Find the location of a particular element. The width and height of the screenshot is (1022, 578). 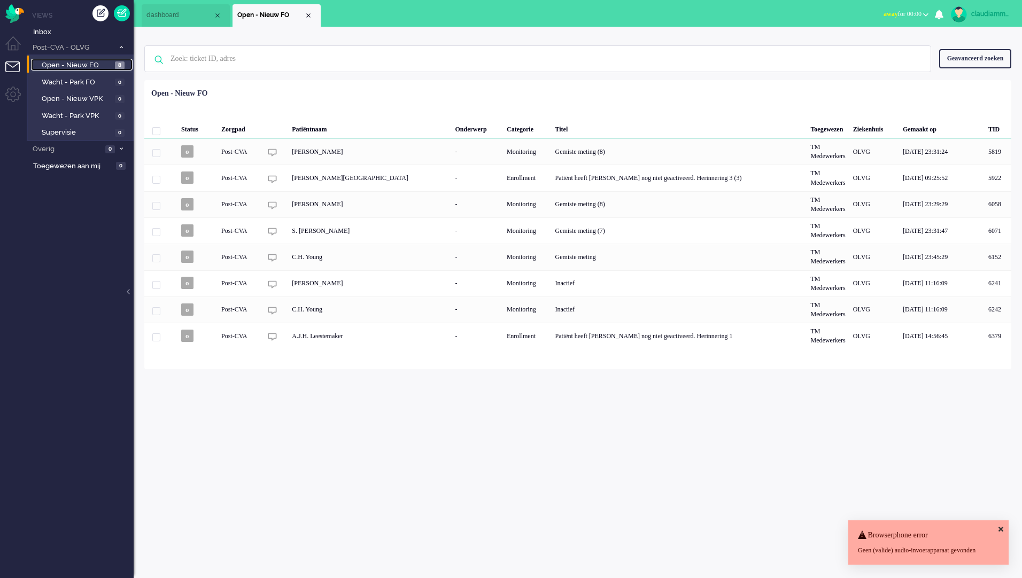

li: Dashboard is located at coordinates (185, 15).